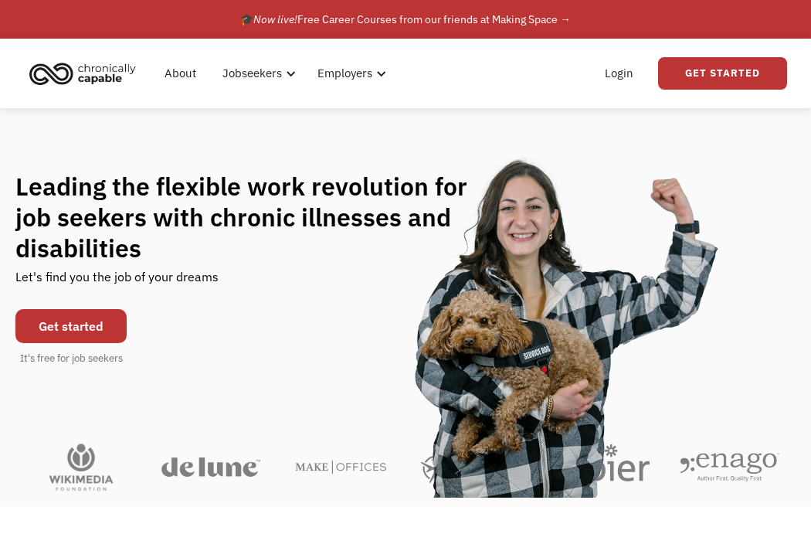 The height and width of the screenshot is (534, 811). I want to click on div: It's free for job seekers, so click(71, 359).